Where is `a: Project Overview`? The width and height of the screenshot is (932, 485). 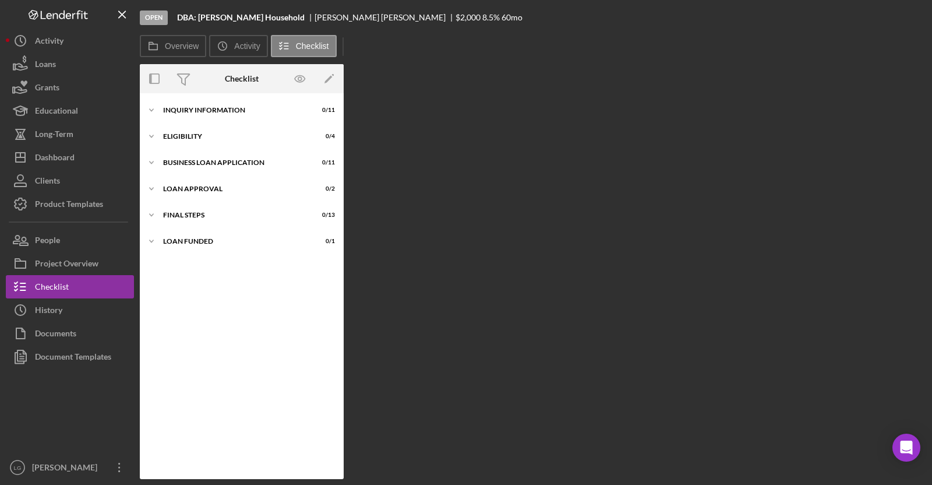
a: Project Overview is located at coordinates (70, 263).